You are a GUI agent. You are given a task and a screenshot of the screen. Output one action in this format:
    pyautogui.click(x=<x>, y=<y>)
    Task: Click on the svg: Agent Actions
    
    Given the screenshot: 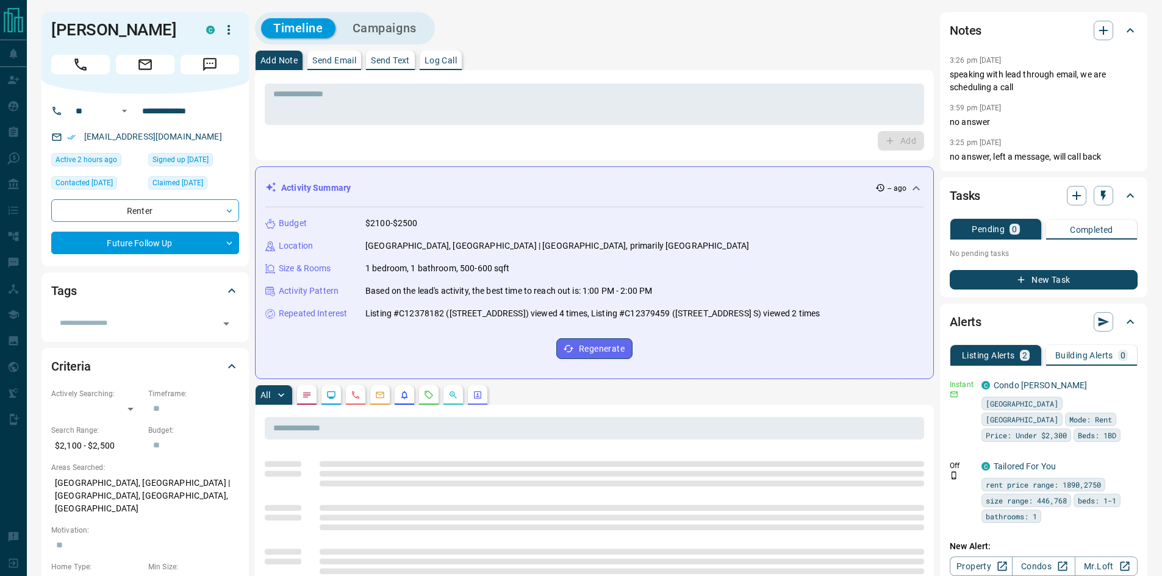 What is the action you would take?
    pyautogui.click(x=477, y=395)
    